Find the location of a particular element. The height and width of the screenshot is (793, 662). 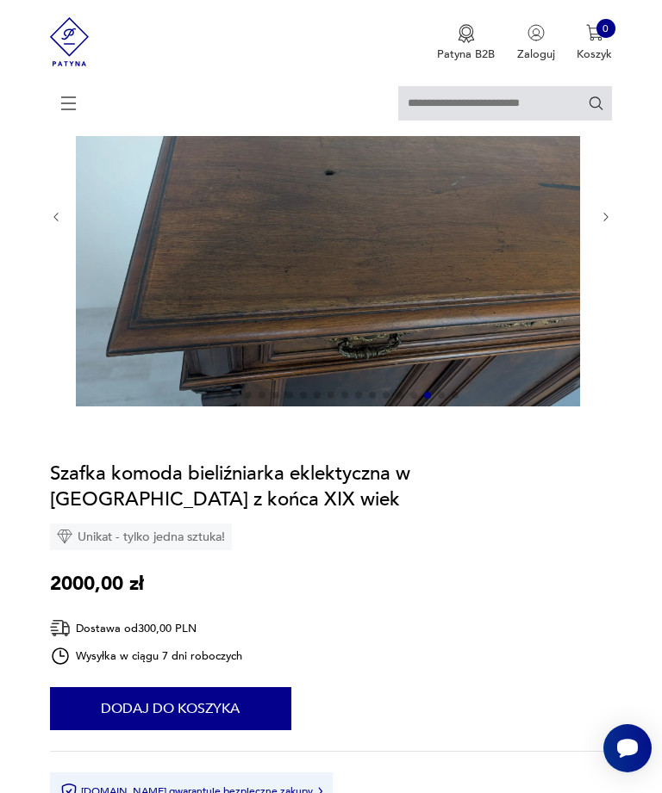

a: Ikona medaluPatyna B2B is located at coordinates (465, 43).